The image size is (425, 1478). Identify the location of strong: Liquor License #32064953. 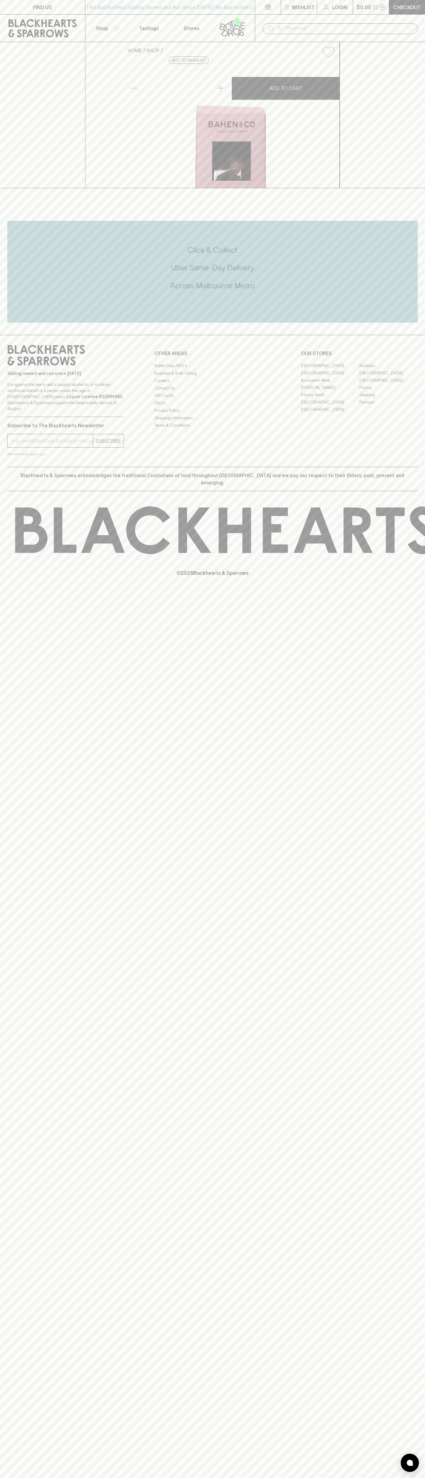
(95, 397).